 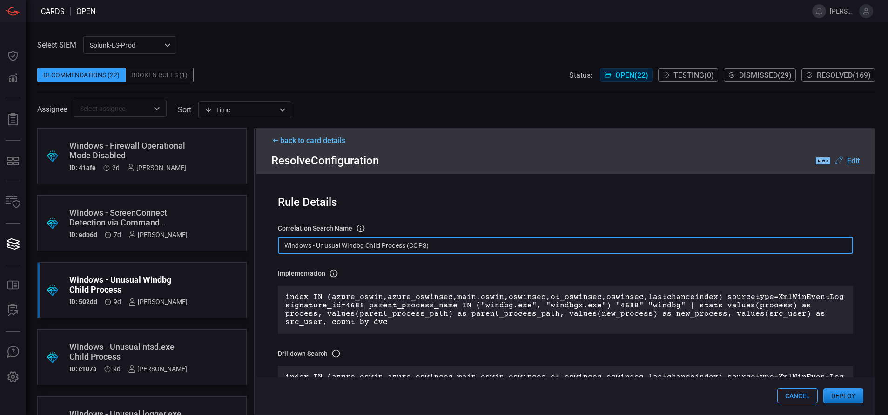 I want to click on h3: Drilldown search, so click(x=302, y=353).